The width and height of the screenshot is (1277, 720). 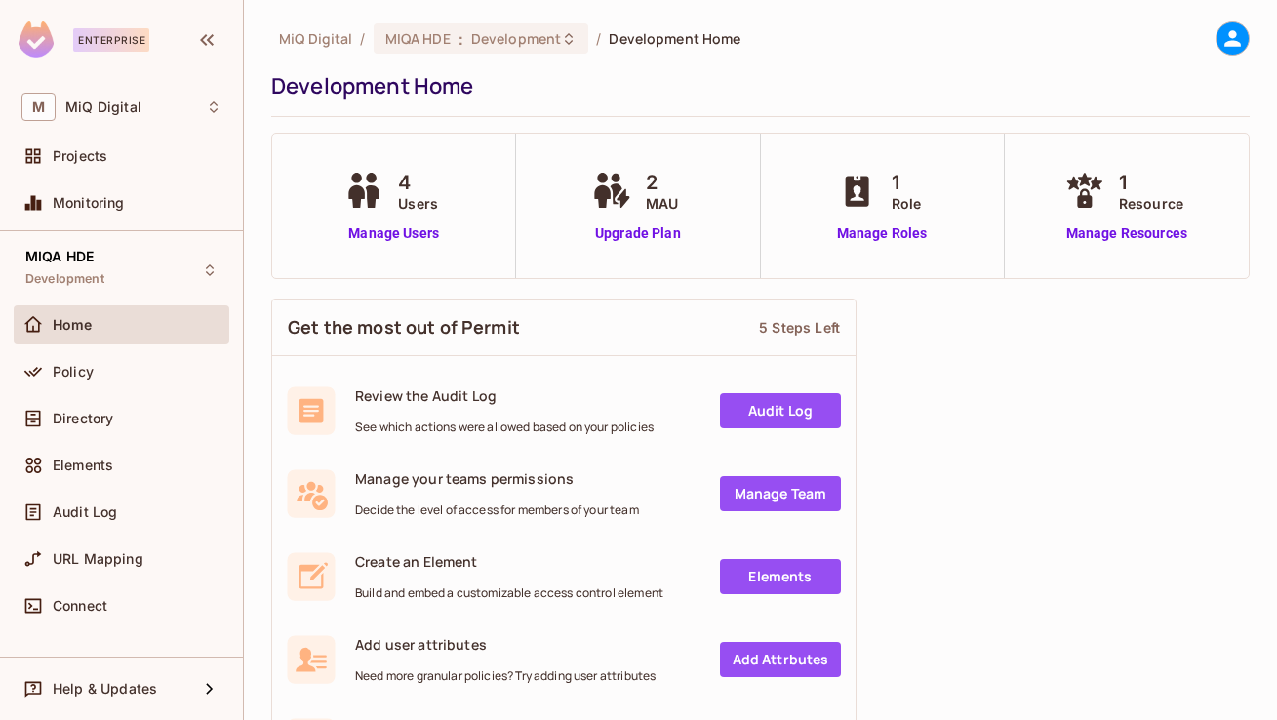 What do you see at coordinates (509, 561) in the screenshot?
I see `span: Create an Element` at bounding box center [509, 561].